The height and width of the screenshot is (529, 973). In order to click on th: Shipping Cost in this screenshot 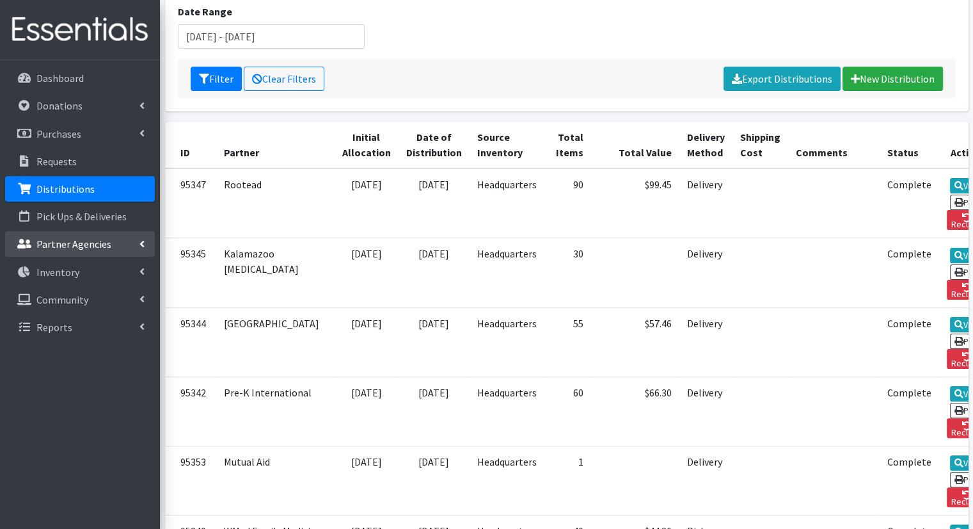, I will do `click(760, 145)`.